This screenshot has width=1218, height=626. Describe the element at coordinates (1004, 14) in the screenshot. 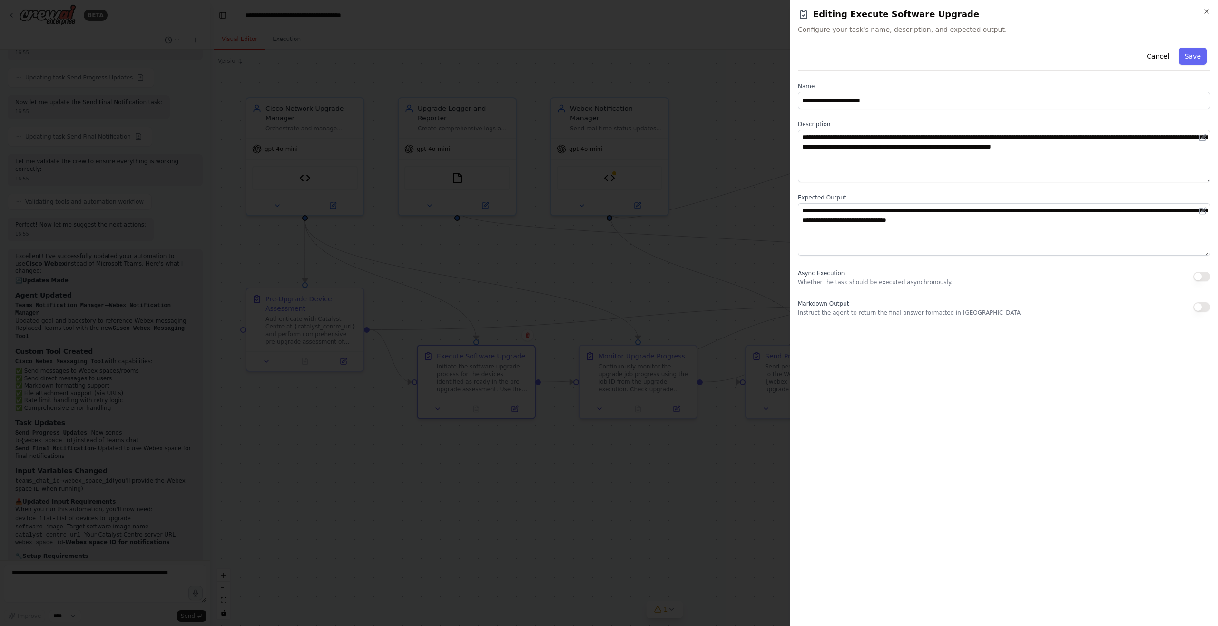

I see `h2: Editing Execute Software Upgrade` at that location.